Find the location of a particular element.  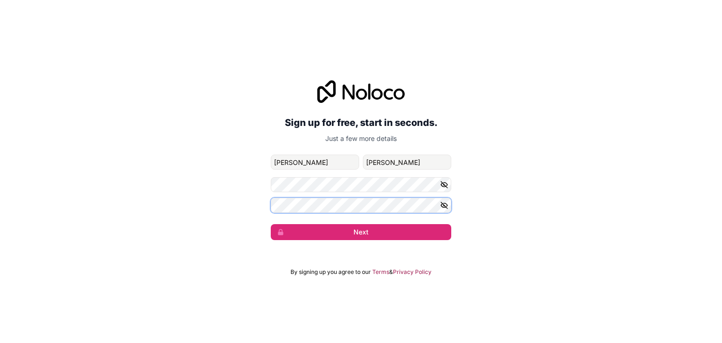

input: Password is located at coordinates (361, 185).